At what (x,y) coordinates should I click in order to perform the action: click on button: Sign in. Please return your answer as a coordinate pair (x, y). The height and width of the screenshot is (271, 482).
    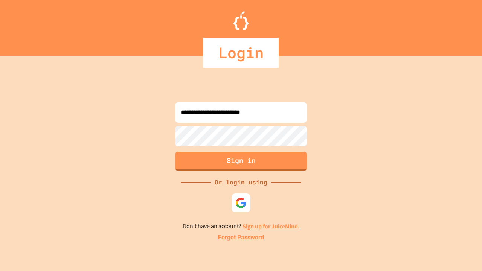
    Looking at the image, I should click on (241, 161).